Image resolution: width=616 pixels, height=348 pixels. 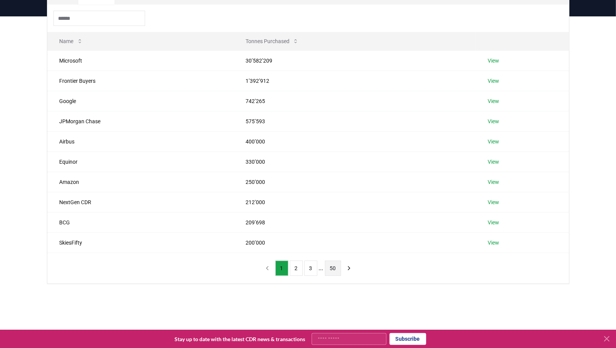 I want to click on td: 400’000, so click(x=354, y=141).